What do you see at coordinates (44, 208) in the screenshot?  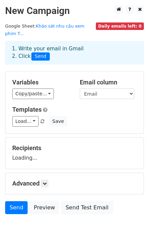 I see `a: Preview` at bounding box center [44, 208].